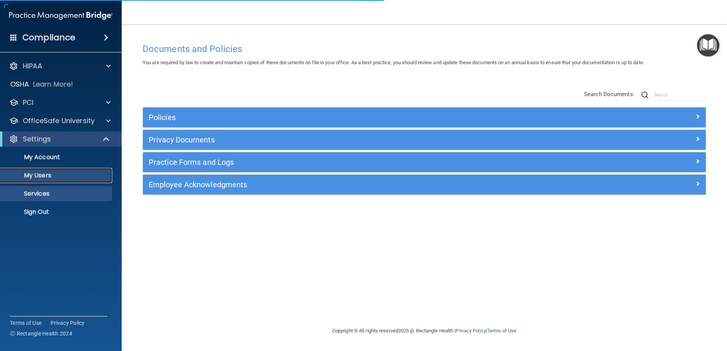  I want to click on h5: Privacy Documents, so click(354, 140).